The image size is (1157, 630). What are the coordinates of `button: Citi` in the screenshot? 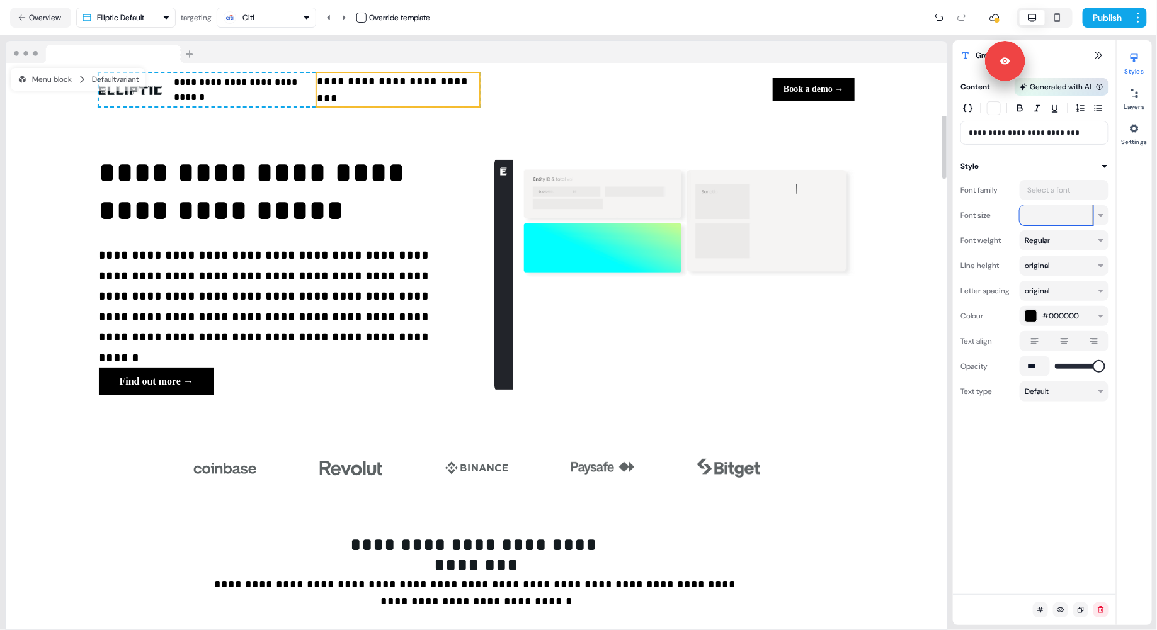 It's located at (266, 18).